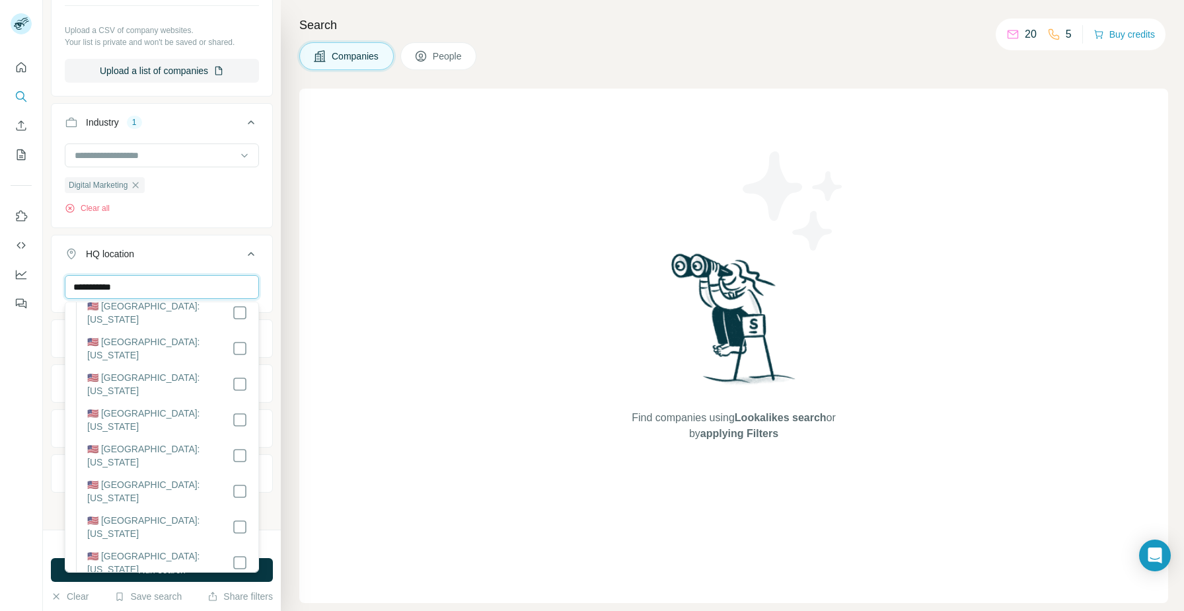  I want to click on button: Use Surfe API, so click(21, 245).